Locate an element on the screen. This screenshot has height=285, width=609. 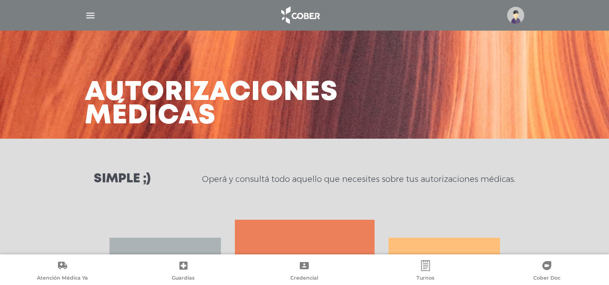
a: Credencial is located at coordinates (304, 272).